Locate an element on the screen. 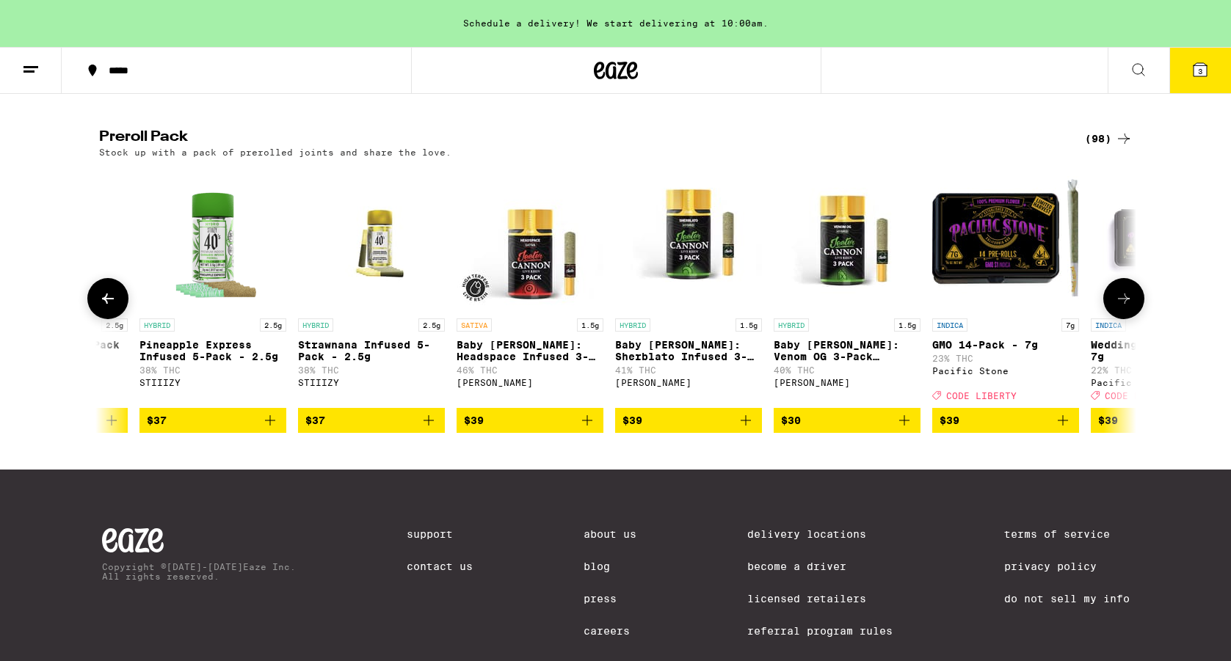 Image resolution: width=1231 pixels, height=661 pixels. div: (98) is located at coordinates (1108, 139).